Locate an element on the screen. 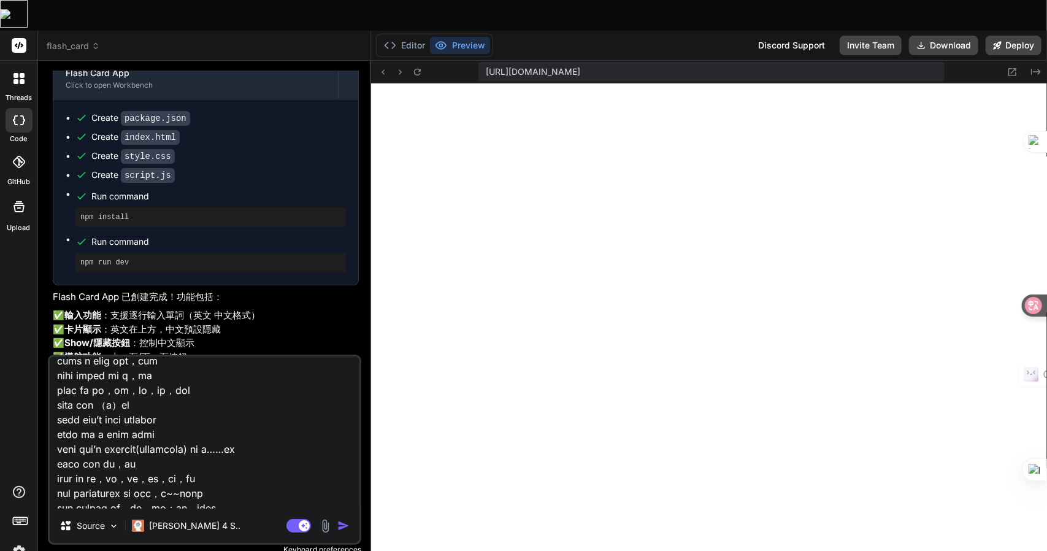 Image resolution: width=1047 pixels, height=551 pixels. label: GitHub is located at coordinates (18, 181).